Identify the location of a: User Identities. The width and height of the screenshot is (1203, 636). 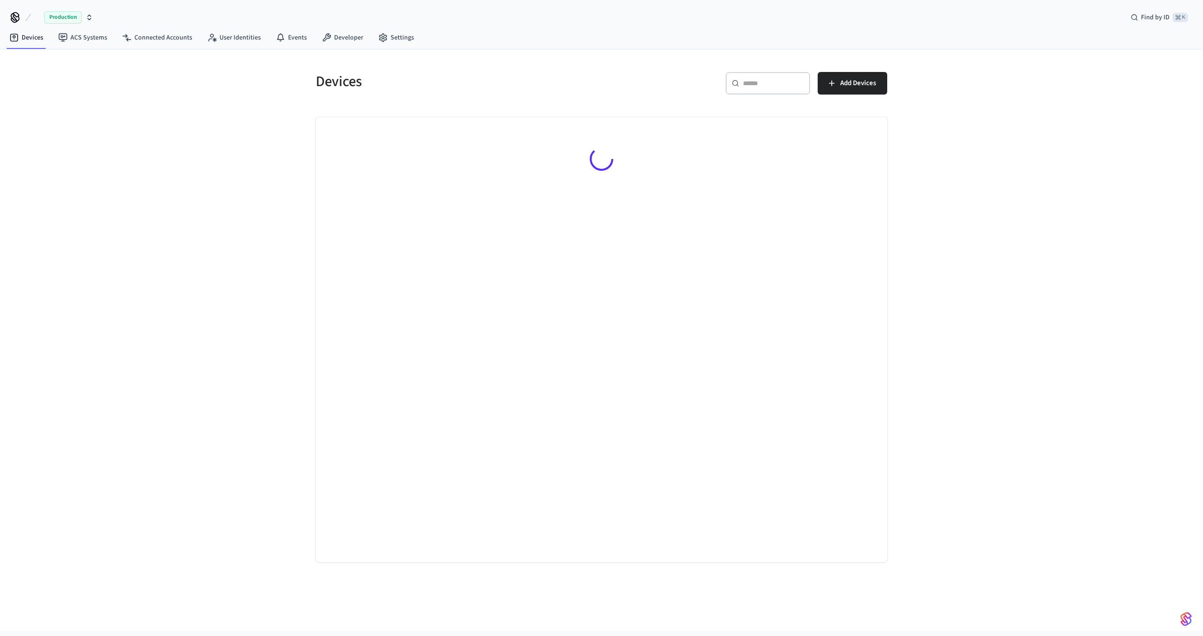
(234, 38).